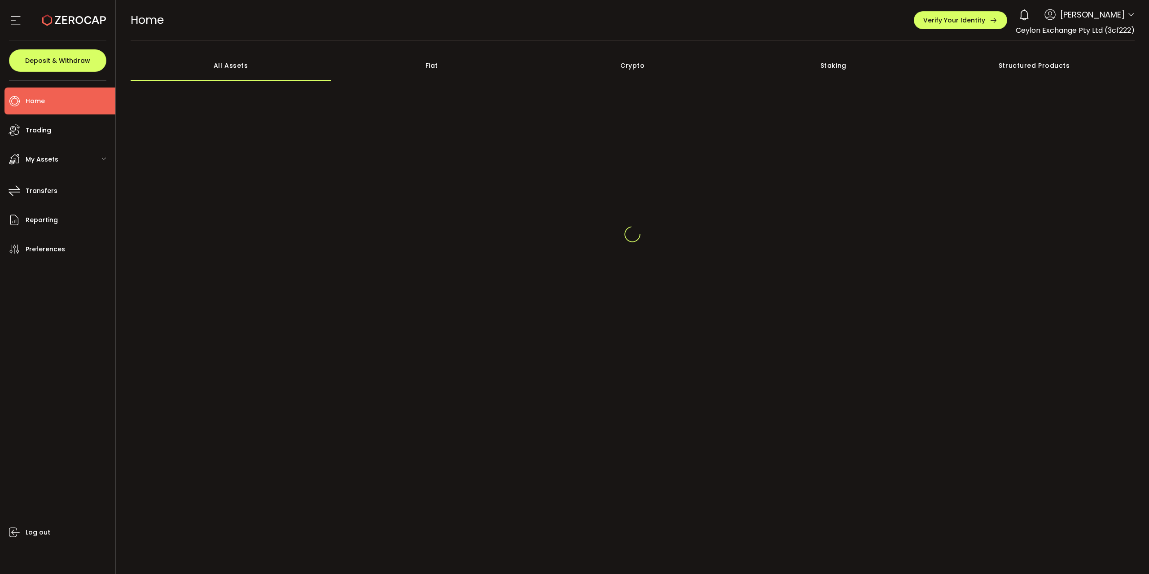 This screenshot has height=574, width=1149. What do you see at coordinates (38, 130) in the screenshot?
I see `span: Trading` at bounding box center [38, 130].